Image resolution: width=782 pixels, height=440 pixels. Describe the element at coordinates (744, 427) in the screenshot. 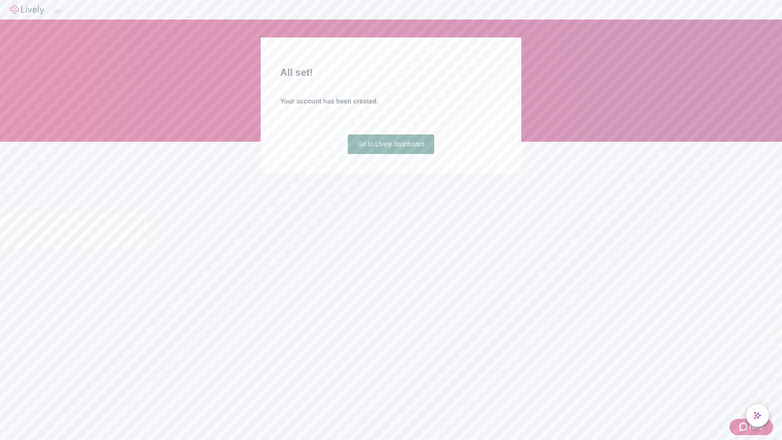

I see `svg: Zendesk support icon` at that location.